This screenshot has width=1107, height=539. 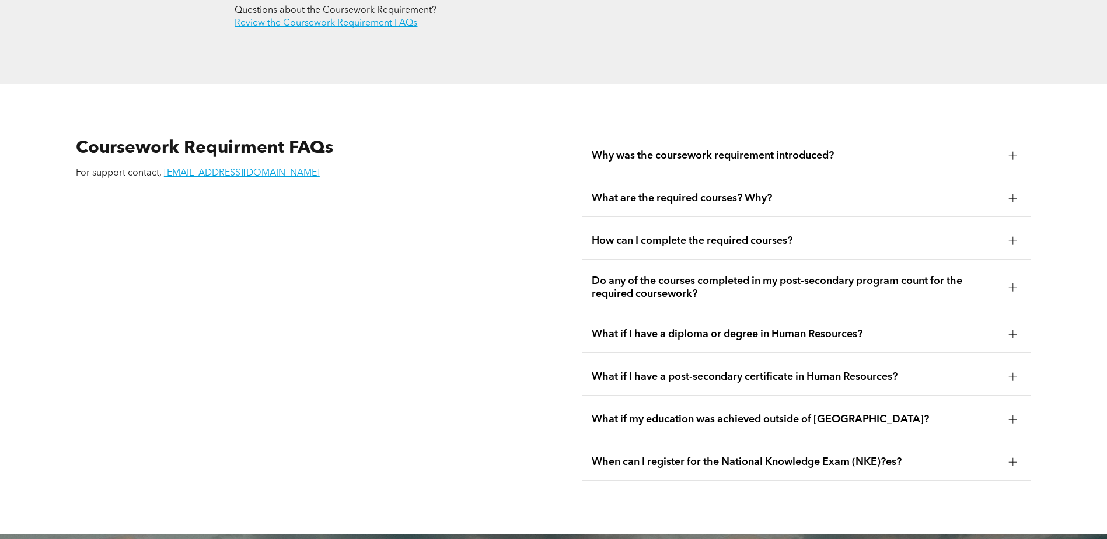 I want to click on a: Review the Coursework Requirement FAQs, so click(x=326, y=23).